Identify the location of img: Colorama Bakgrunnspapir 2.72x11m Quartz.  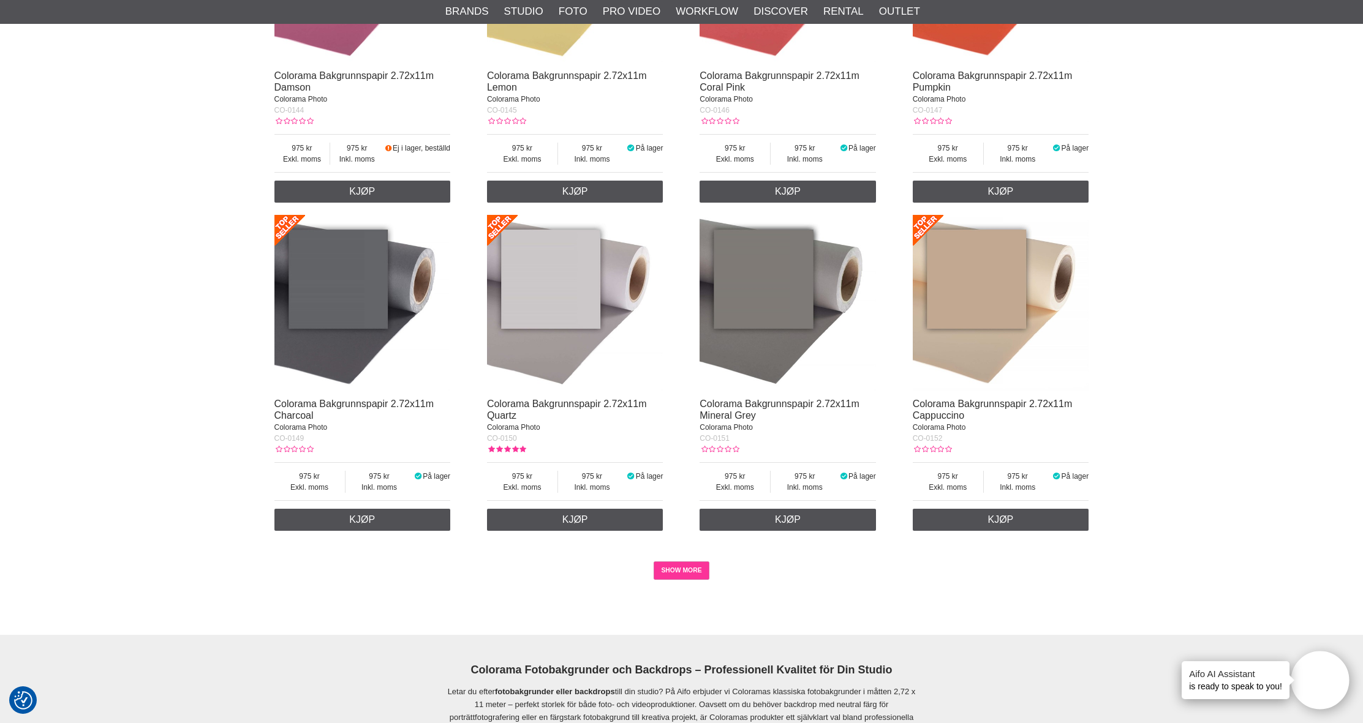
(575, 303).